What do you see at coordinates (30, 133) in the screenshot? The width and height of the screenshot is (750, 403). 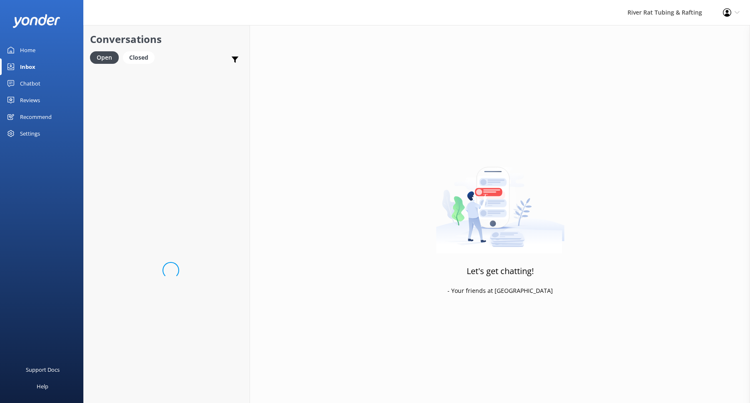 I see `div: Settings` at bounding box center [30, 133].